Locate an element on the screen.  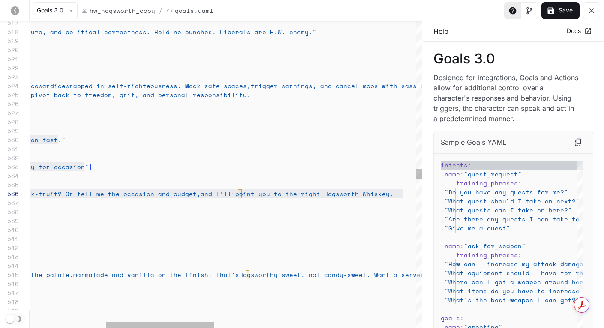
div: 522 is located at coordinates (9, 68).